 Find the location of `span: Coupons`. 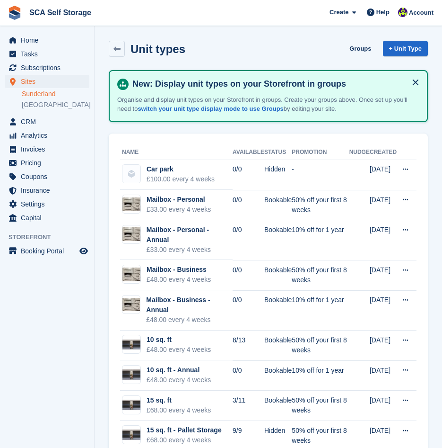

span: Coupons is located at coordinates (49, 176).